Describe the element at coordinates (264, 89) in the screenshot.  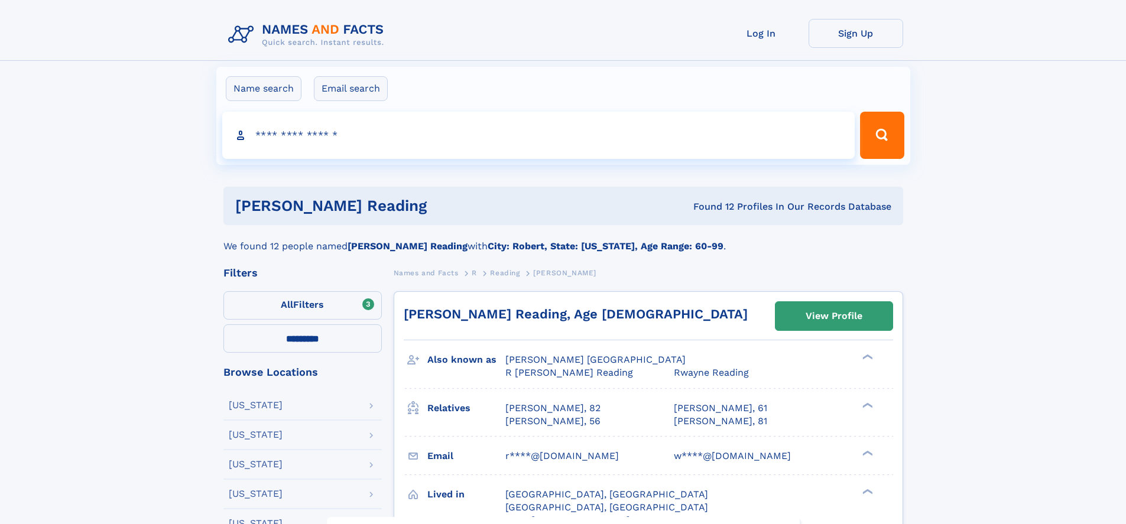
I see `label: Name search` at that location.